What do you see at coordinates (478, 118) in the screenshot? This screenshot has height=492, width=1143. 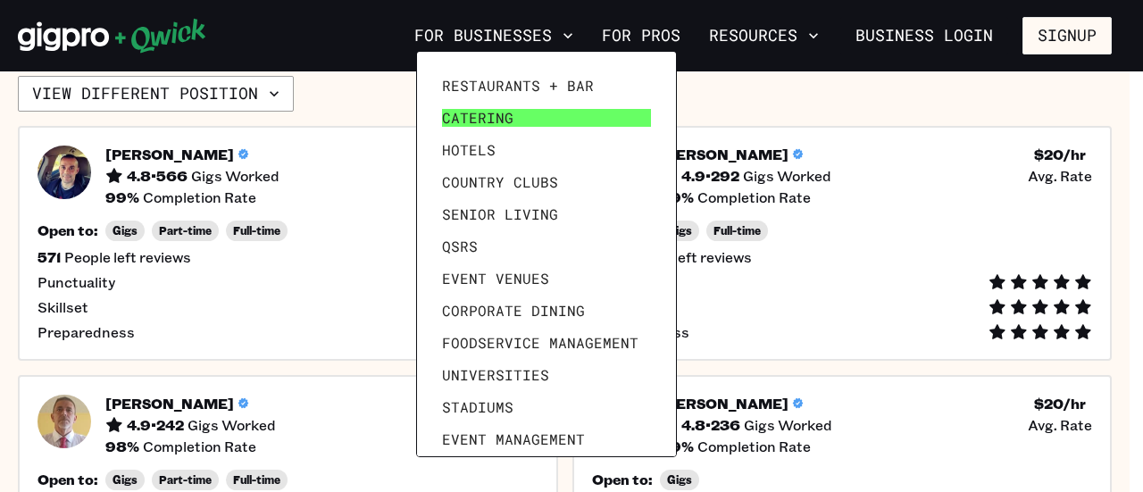 I see `span: Catering` at bounding box center [478, 118].